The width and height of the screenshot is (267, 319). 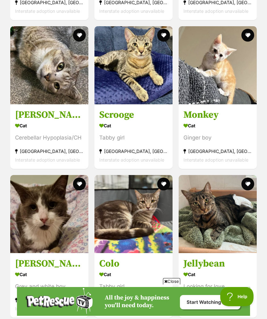 I want to click on div: Cerebellar Hypoplasia/CH, so click(x=49, y=137).